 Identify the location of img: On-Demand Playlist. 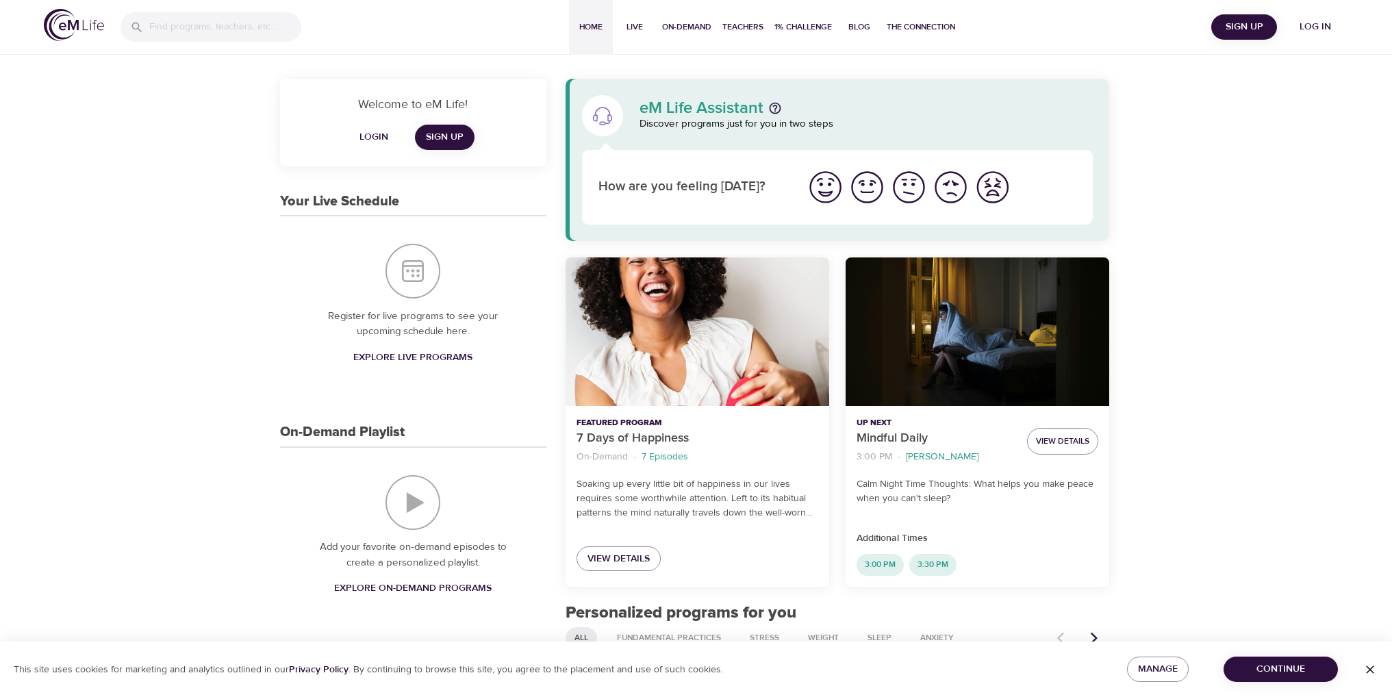
(413, 503).